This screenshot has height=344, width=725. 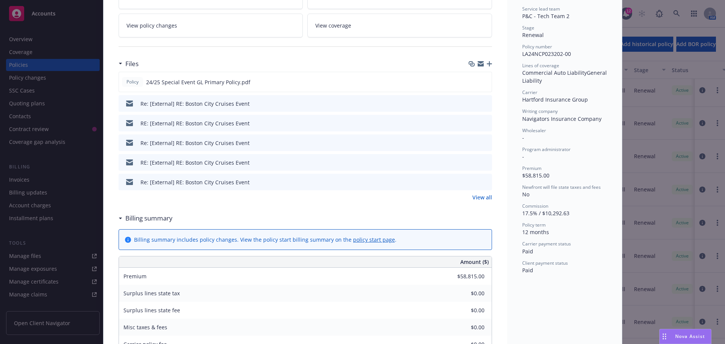 What do you see at coordinates (128, 64) in the screenshot?
I see `div: Files` at bounding box center [128, 64].